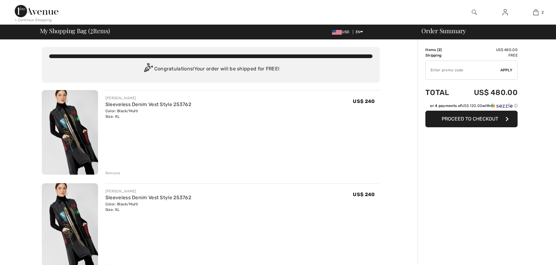 This screenshot has height=265, width=556. I want to click on img: My Info, so click(505, 12).